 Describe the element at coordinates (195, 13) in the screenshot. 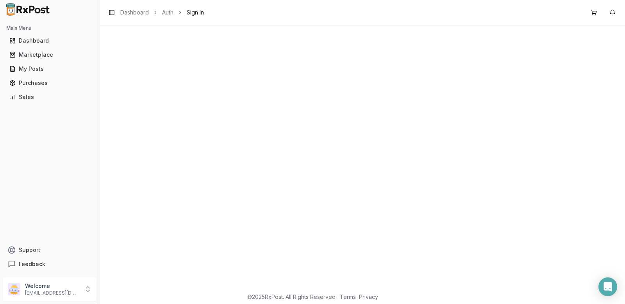

I see `span: Sign In` at that location.